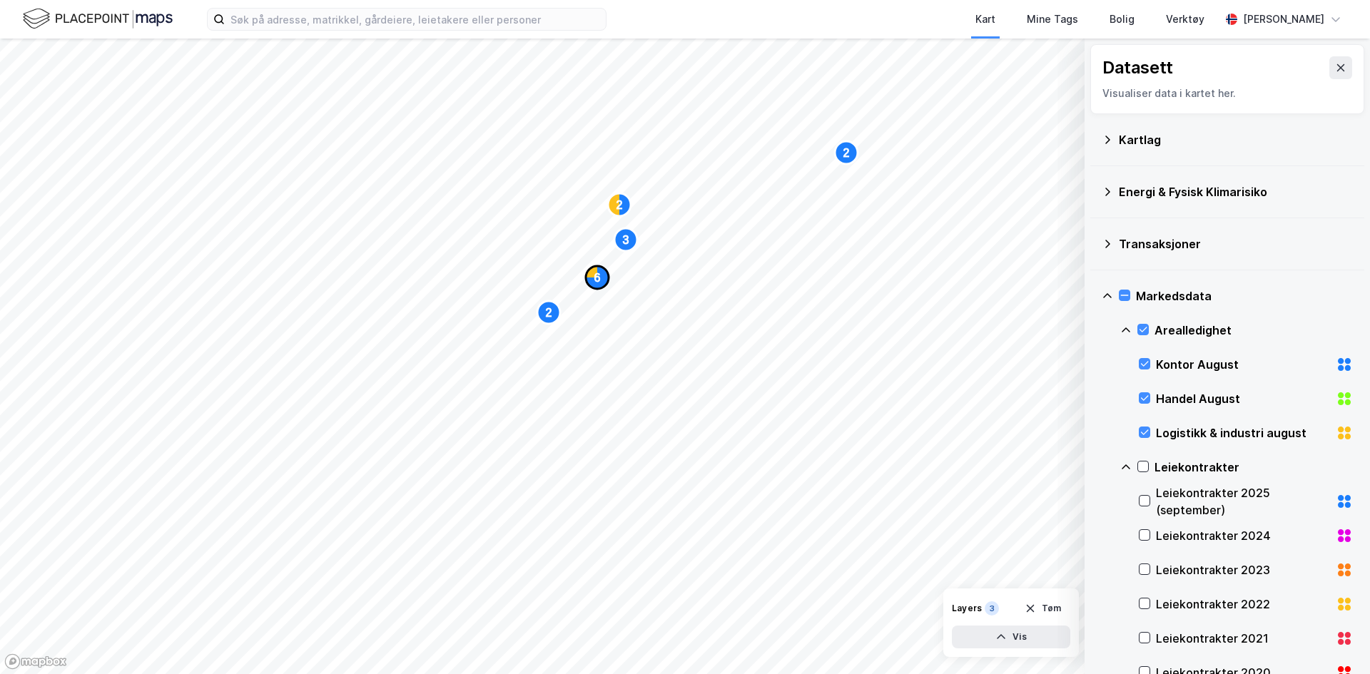 Image resolution: width=1370 pixels, height=674 pixels. I want to click on div: 3, so click(992, 609).